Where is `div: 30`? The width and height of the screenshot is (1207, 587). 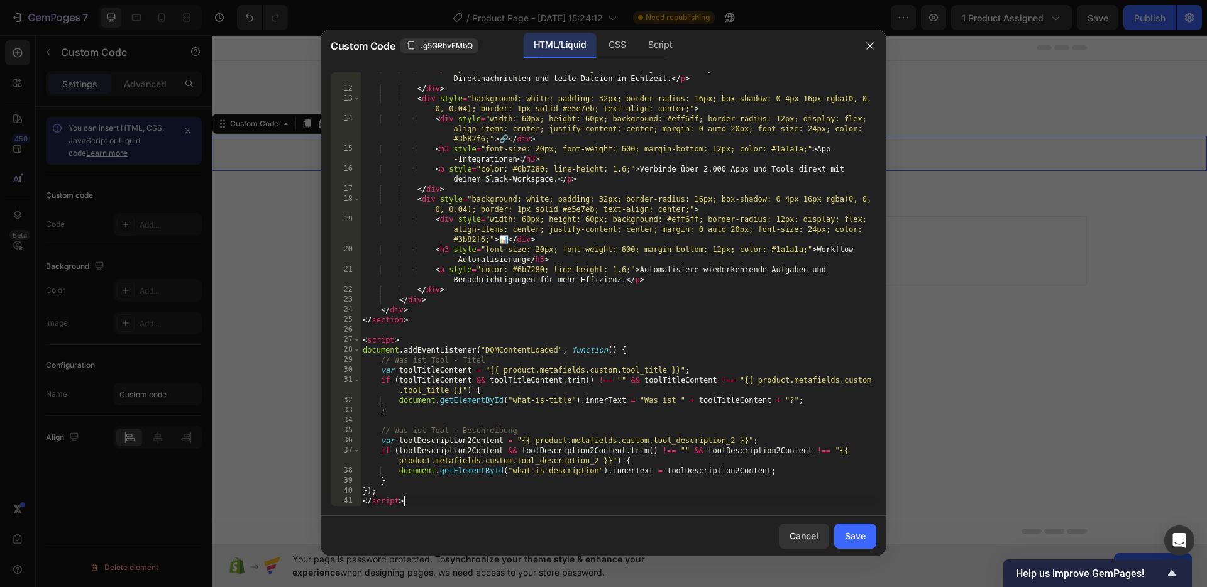
div: 30 is located at coordinates (346, 370).